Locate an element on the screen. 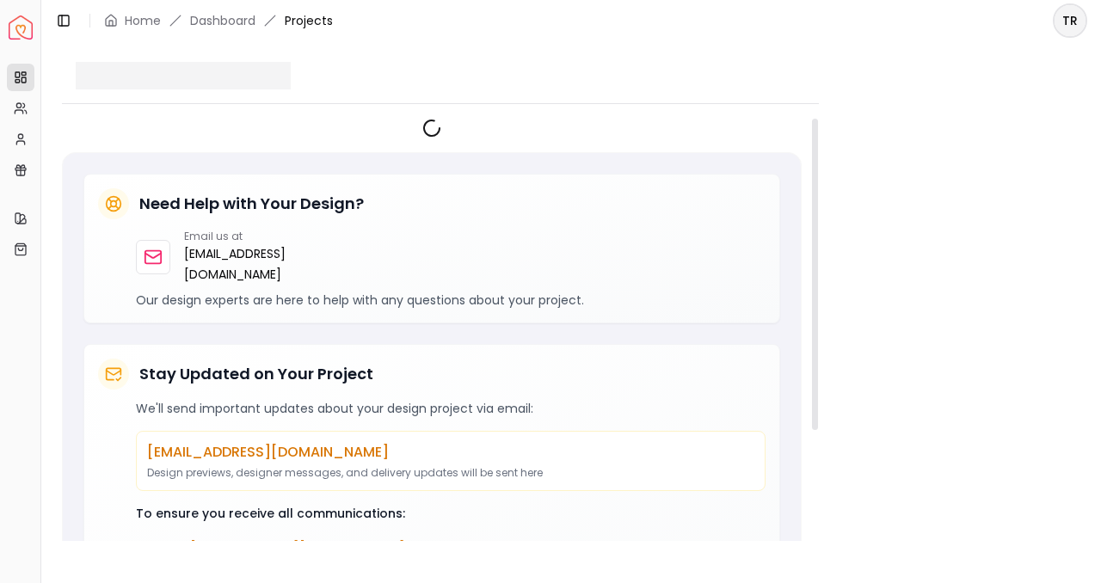 Image resolution: width=1101 pixels, height=583 pixels. p: We'll send important updates about your design project via email: is located at coordinates (451, 409).